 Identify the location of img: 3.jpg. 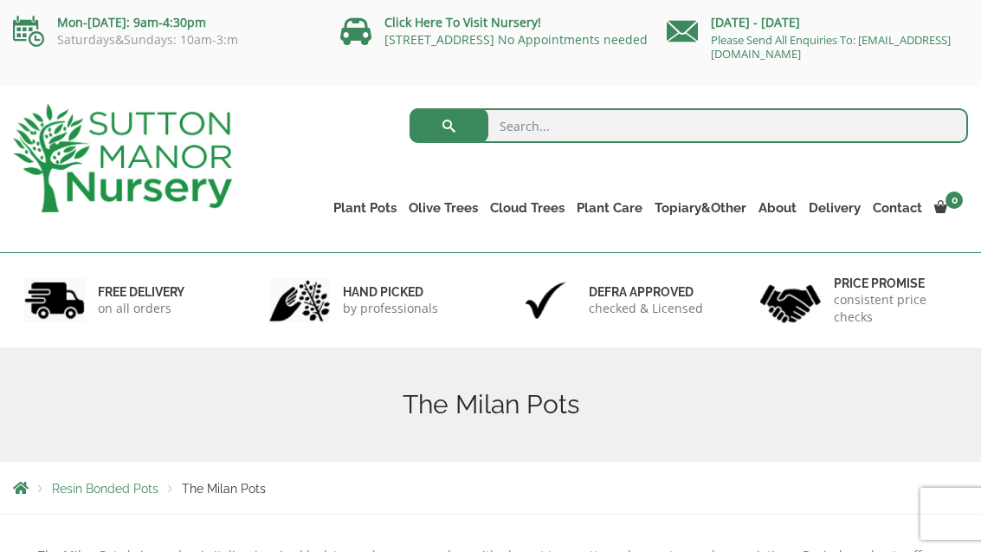
(546, 300).